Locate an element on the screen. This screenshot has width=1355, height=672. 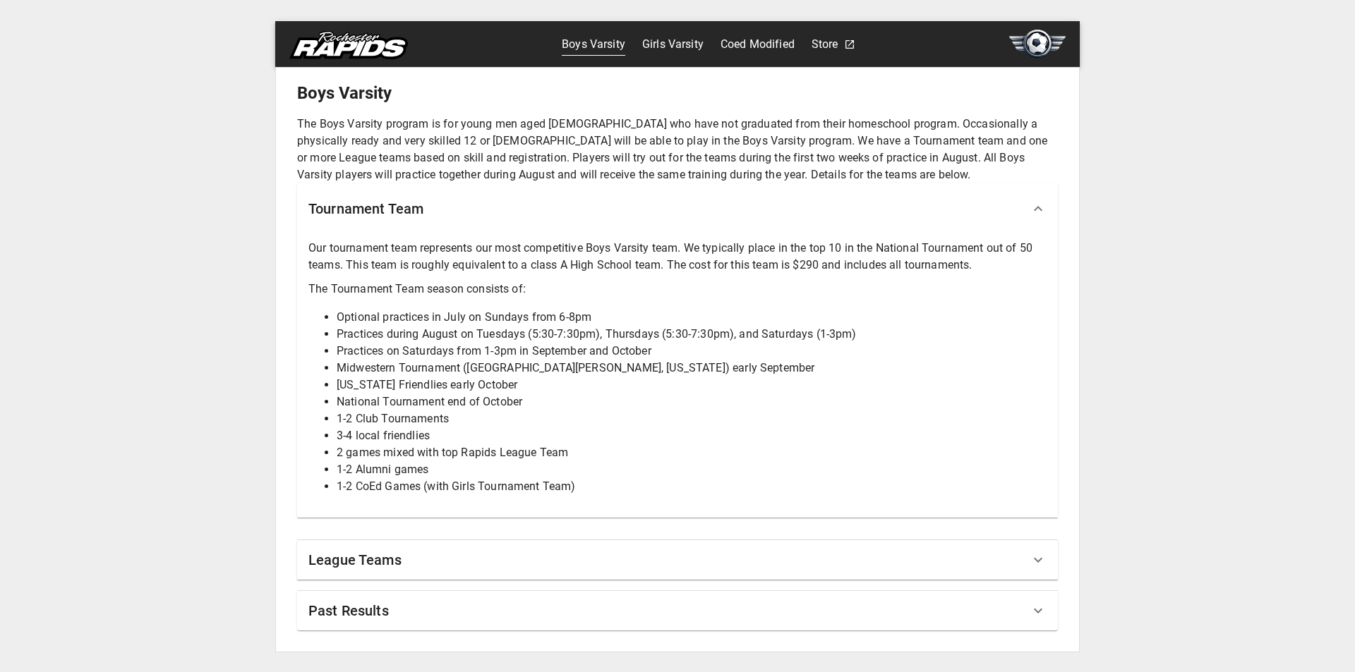
h6: League Teams is located at coordinates (355, 560).